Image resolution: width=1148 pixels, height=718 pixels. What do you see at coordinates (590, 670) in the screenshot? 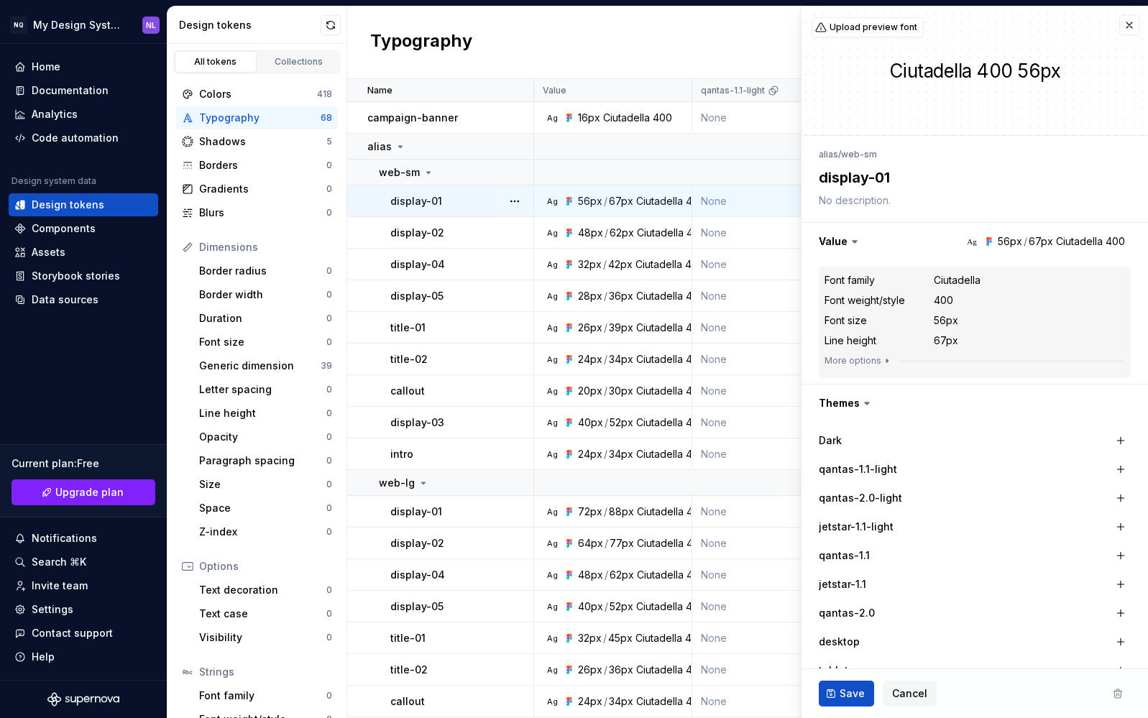
I see `div: 26px` at bounding box center [590, 670].